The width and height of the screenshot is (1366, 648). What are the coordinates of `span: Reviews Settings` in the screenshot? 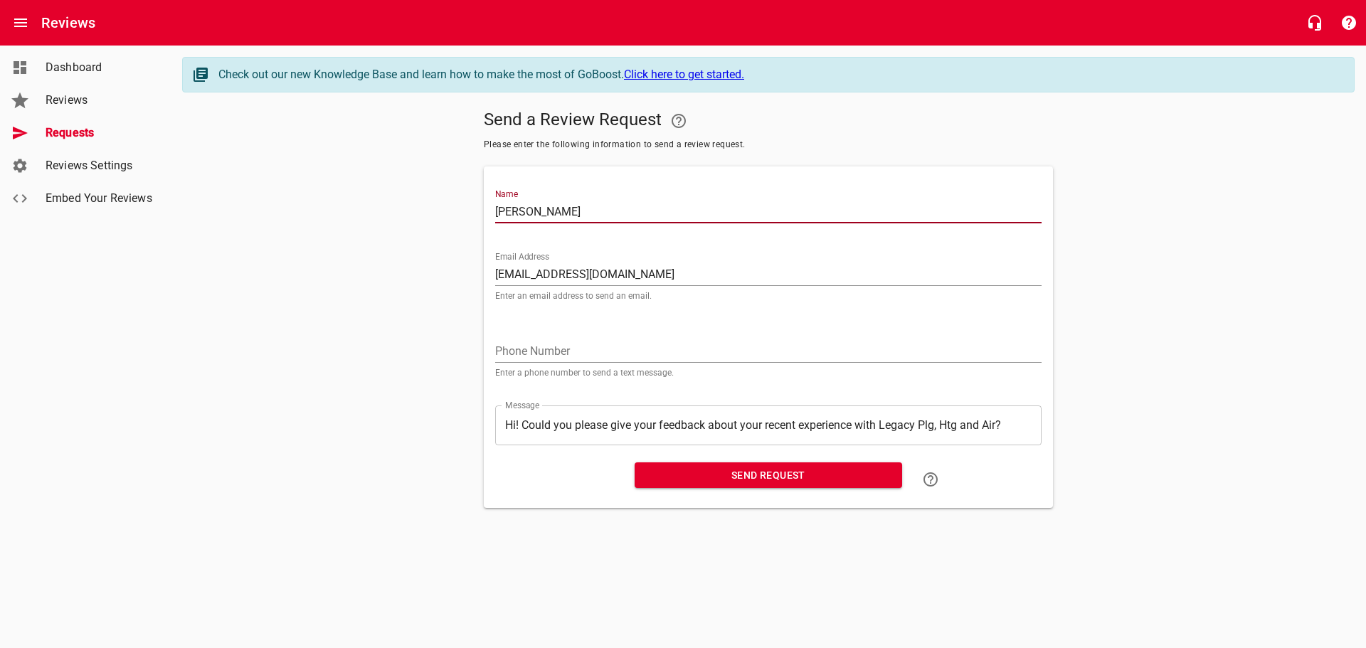 It's located at (100, 166).